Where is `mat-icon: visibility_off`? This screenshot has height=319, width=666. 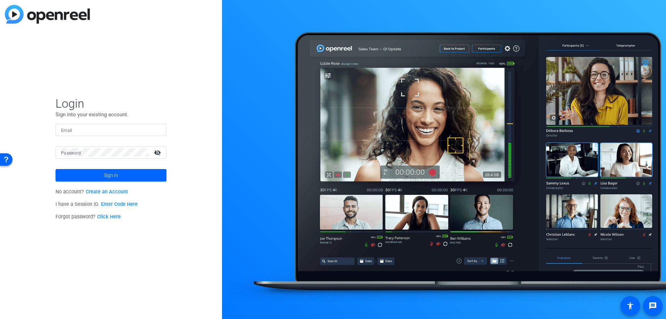
mat-icon: visibility_off is located at coordinates (158, 152).